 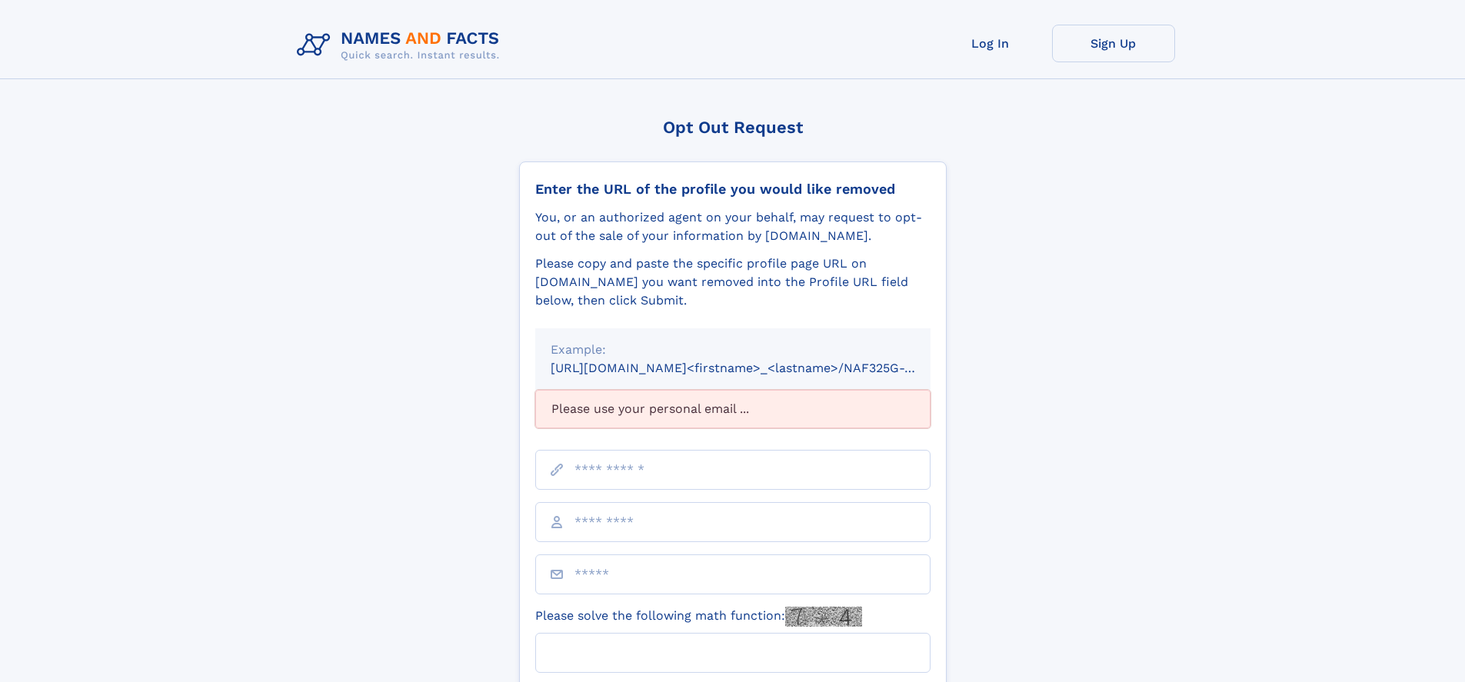 I want to click on div: Example:, so click(x=733, y=350).